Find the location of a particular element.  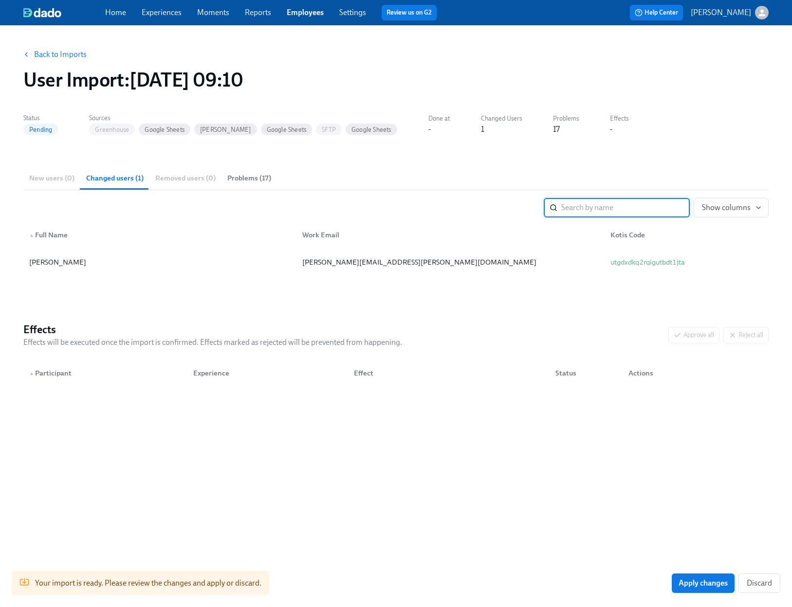

span: Apply changes is located at coordinates (703, 584).